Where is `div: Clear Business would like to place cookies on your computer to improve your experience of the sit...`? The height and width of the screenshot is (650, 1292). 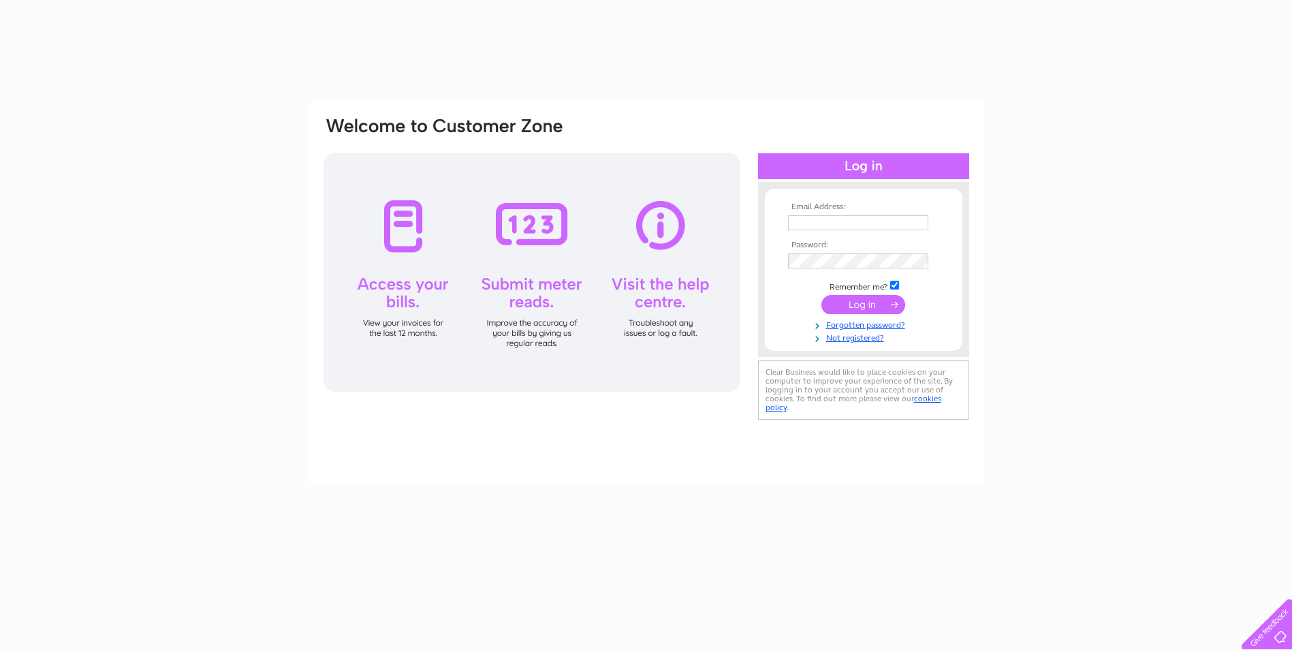
div: Clear Business would like to place cookies on your computer to improve your experience of the sit... is located at coordinates (863, 389).